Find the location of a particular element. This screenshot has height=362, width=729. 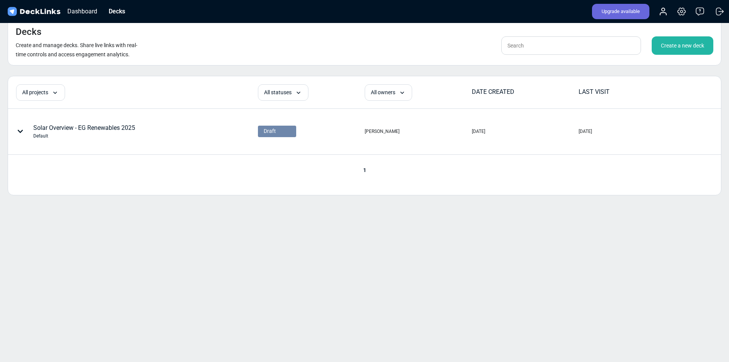

div: Dashboard is located at coordinates (82, 11).